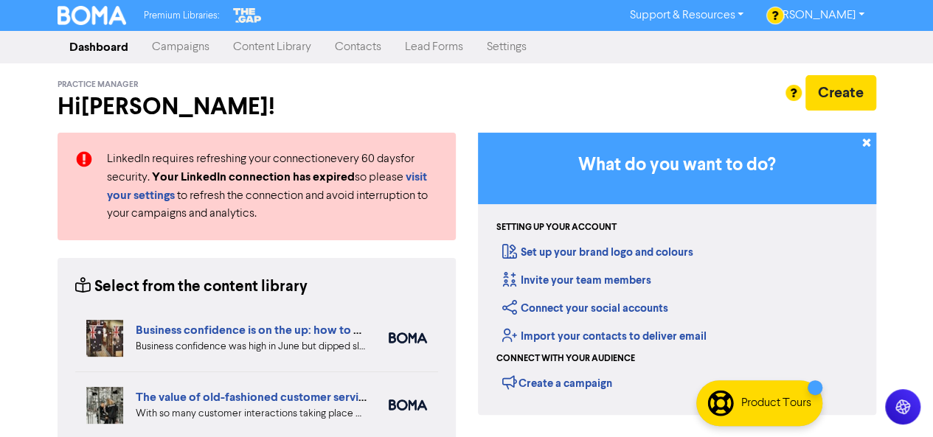 The width and height of the screenshot is (933, 437). What do you see at coordinates (677, 274) in the screenshot?
I see `div: Getting Started in BOMA` at bounding box center [677, 274].